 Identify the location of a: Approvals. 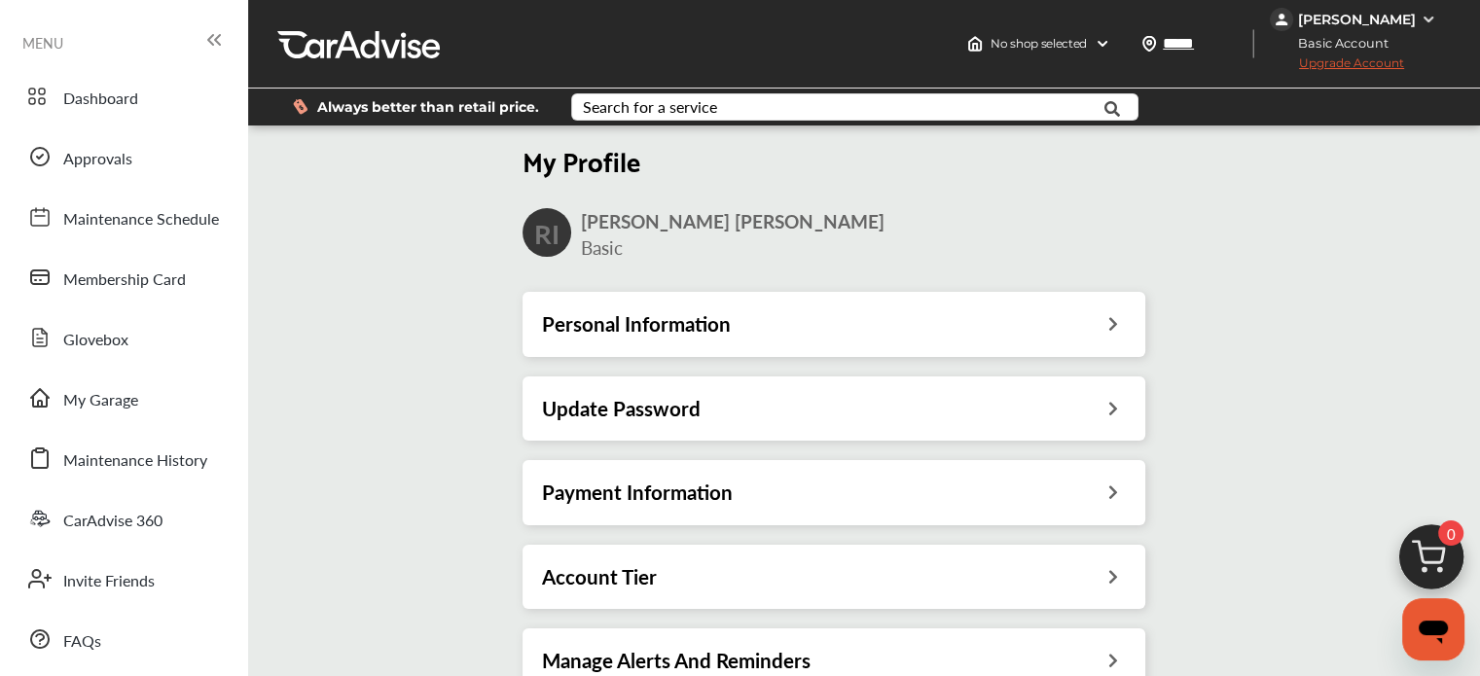
(123, 157).